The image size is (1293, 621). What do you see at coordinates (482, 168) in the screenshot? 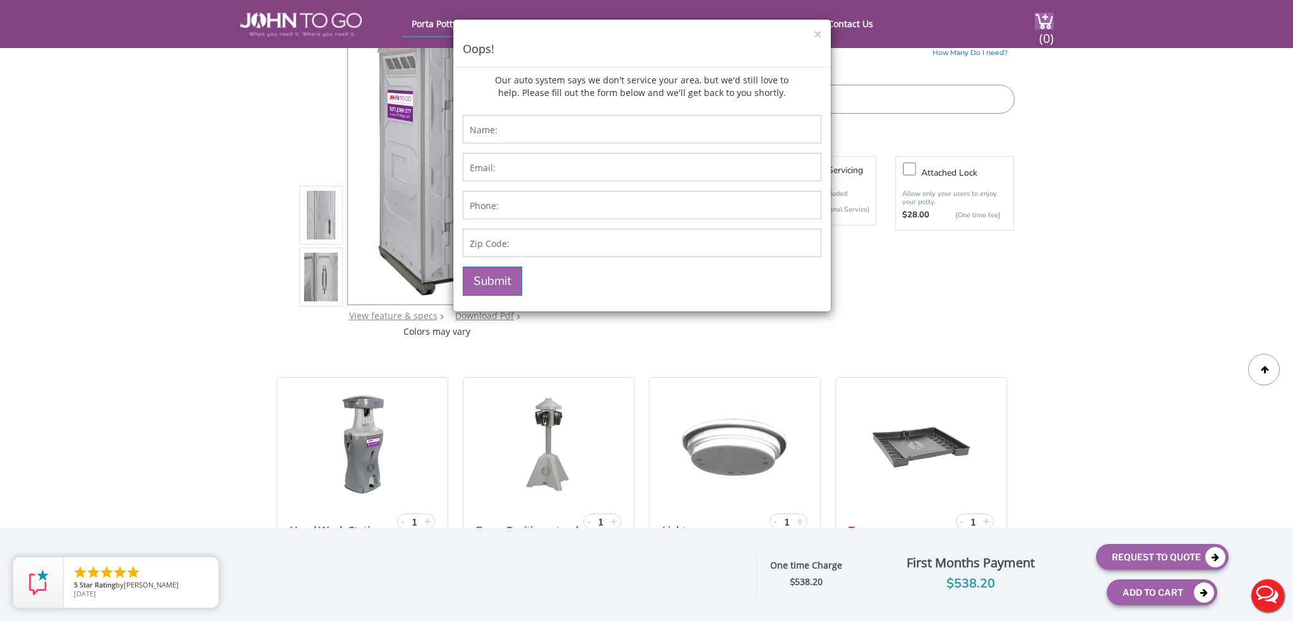
I see `label: Email:` at bounding box center [482, 168].